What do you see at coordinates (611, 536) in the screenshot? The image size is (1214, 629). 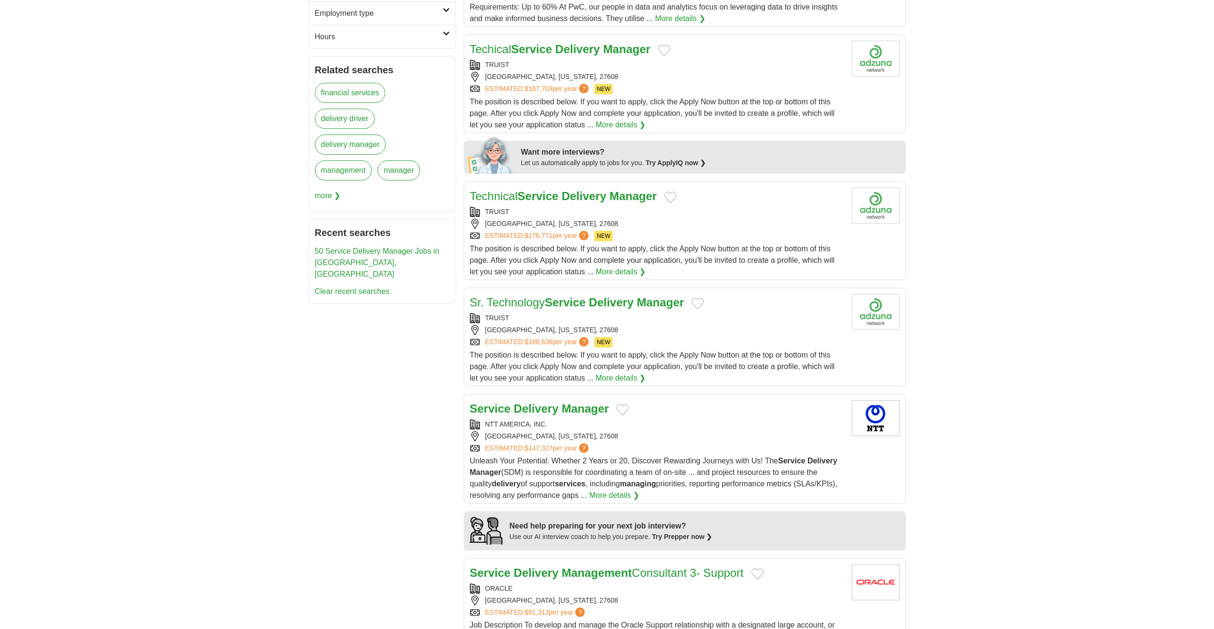 I see `div: Use our AI interview coach to help you prepare.` at bounding box center [611, 536].